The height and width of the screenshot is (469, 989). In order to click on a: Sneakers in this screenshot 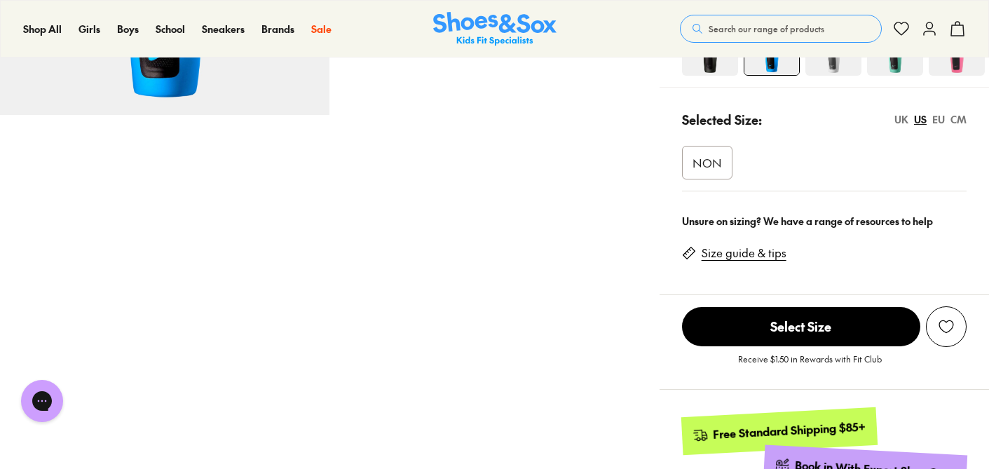, I will do `click(223, 29)`.